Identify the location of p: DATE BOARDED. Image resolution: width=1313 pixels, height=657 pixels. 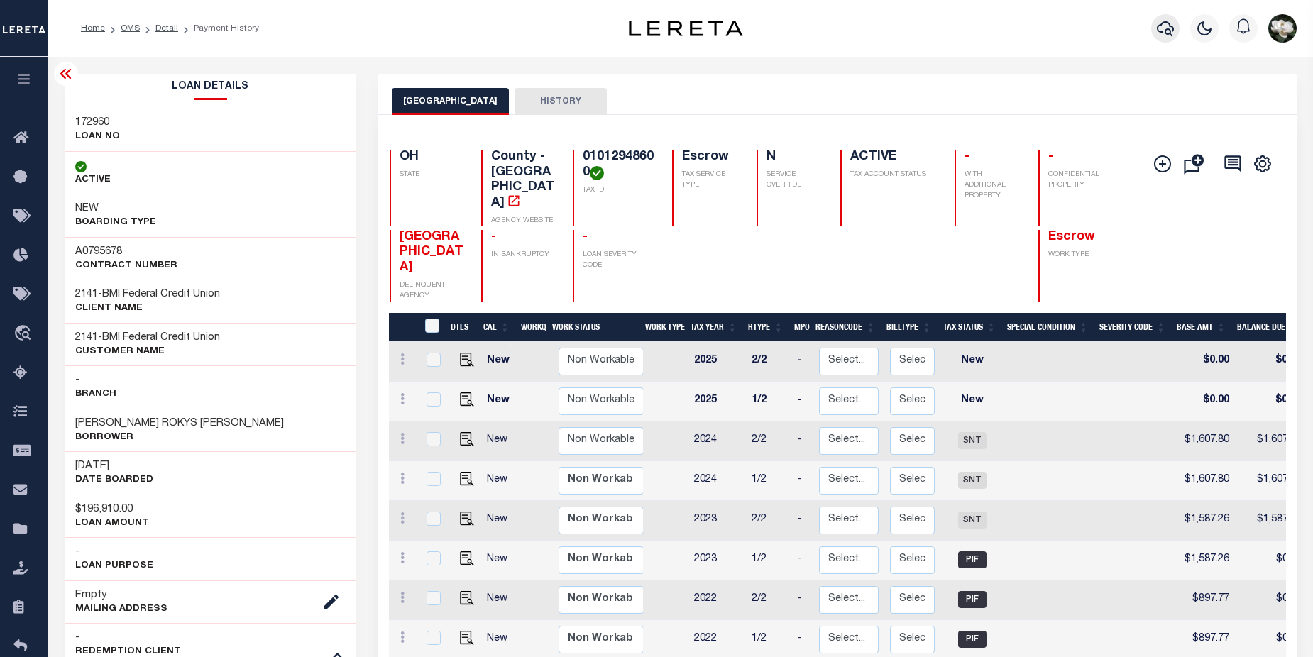
(114, 481).